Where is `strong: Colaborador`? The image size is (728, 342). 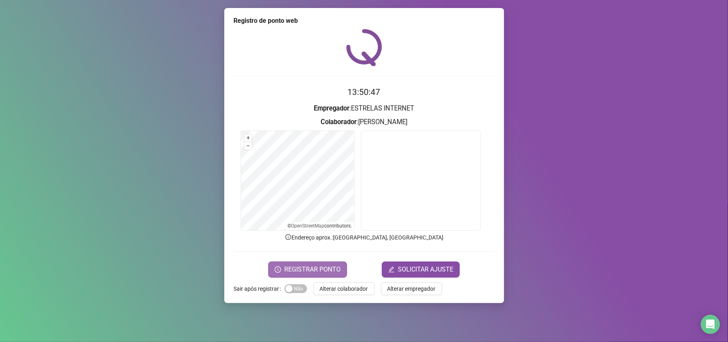 strong: Colaborador is located at coordinates (339, 122).